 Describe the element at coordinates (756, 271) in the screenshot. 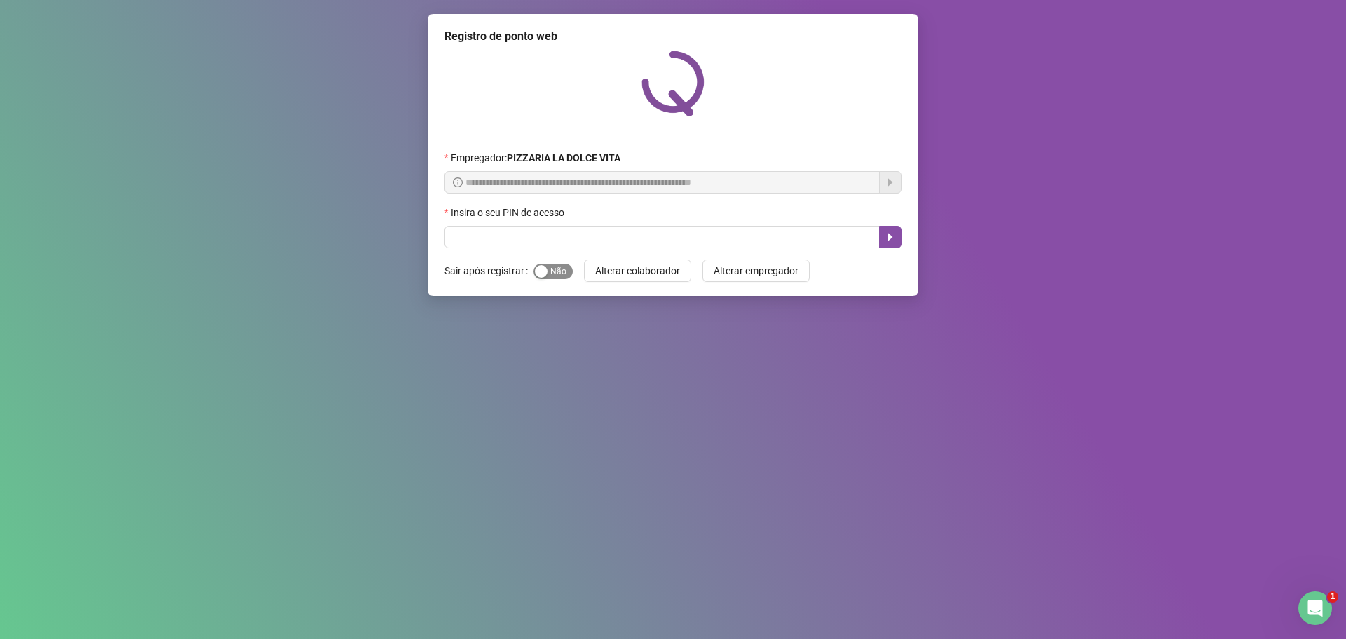

I see `span: Alterar empregador` at that location.